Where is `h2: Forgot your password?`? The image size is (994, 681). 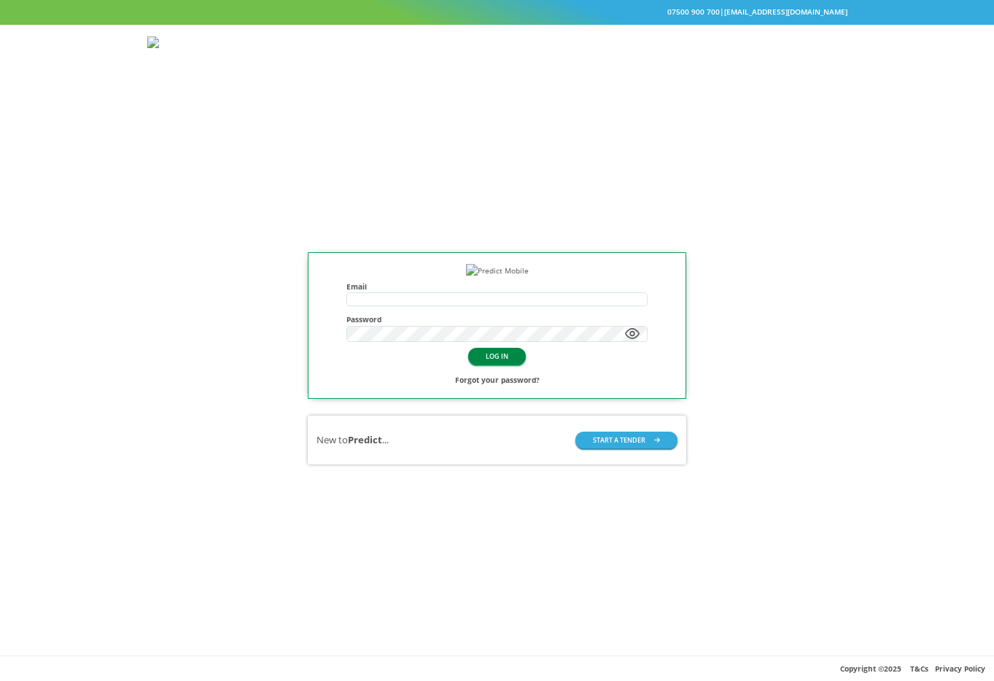
h2: Forgot your password? is located at coordinates (497, 380).